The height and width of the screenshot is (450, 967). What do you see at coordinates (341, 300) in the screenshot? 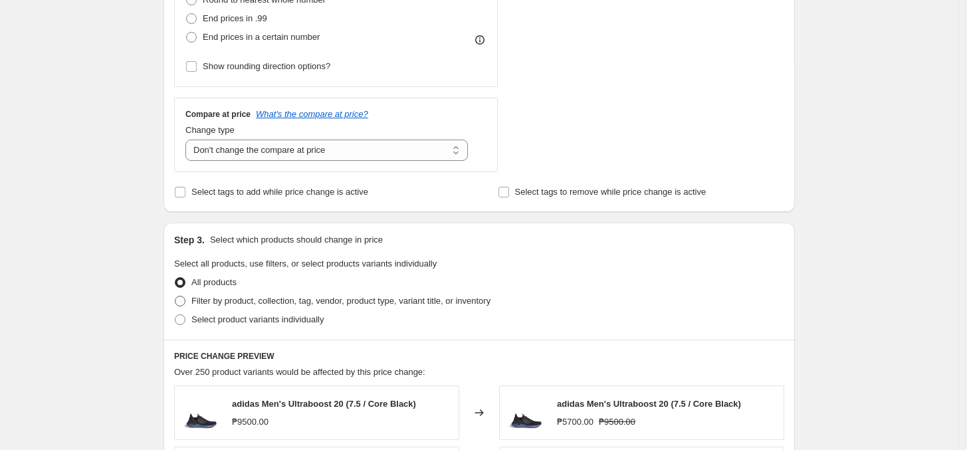
I see `span: Filter by product, collection, tag, vendor, product type, variant title, or inventory` at bounding box center [341, 300].